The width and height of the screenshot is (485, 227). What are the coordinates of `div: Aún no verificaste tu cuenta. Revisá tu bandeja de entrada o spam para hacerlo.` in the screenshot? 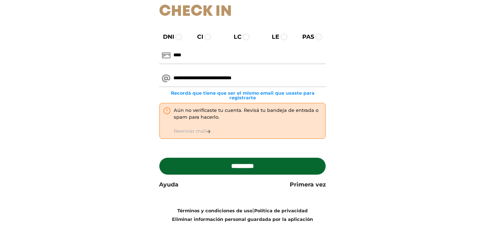 It's located at (248, 121).